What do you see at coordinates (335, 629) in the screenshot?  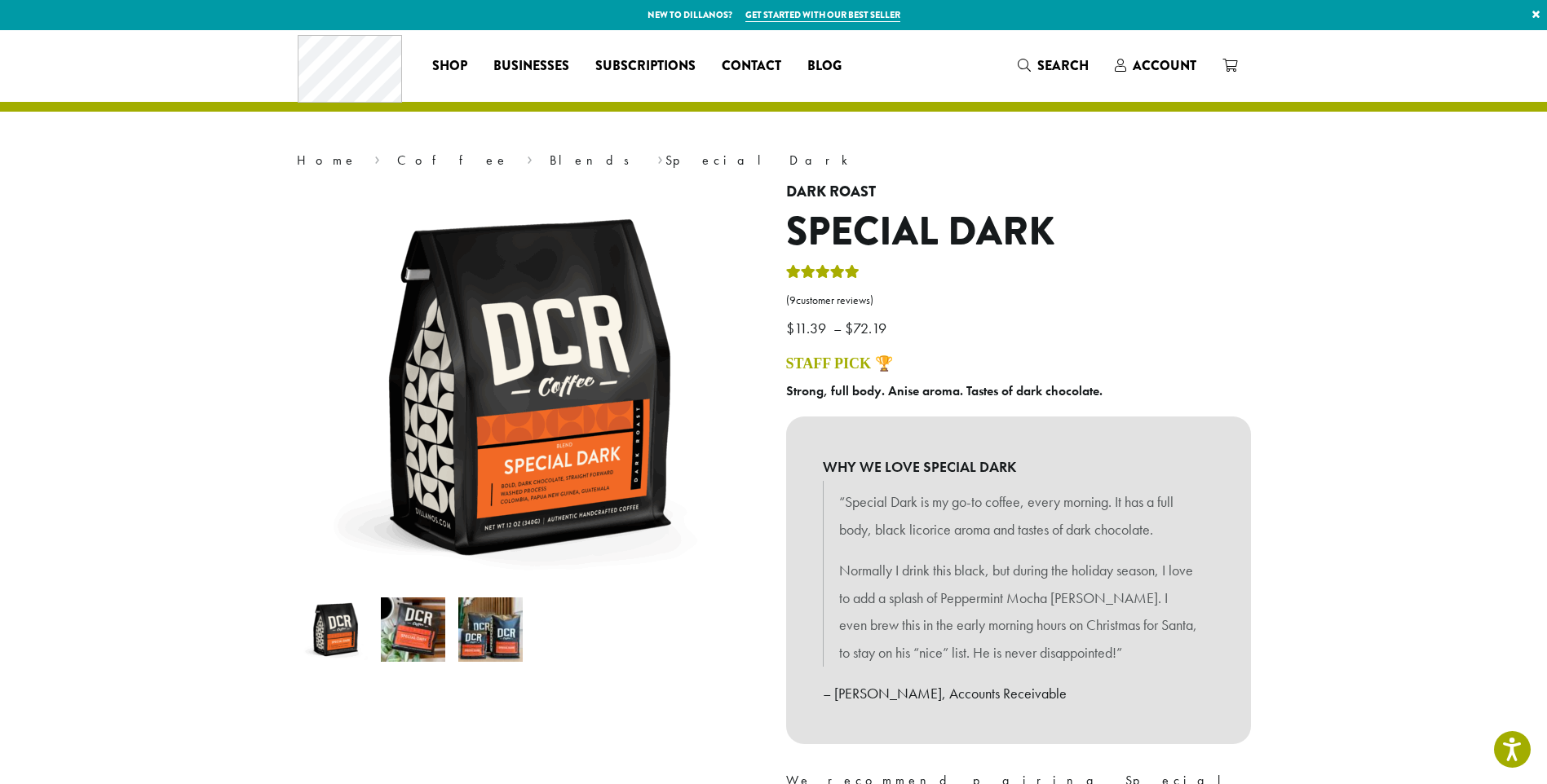 I see `img: Special Dark` at bounding box center [335, 629].